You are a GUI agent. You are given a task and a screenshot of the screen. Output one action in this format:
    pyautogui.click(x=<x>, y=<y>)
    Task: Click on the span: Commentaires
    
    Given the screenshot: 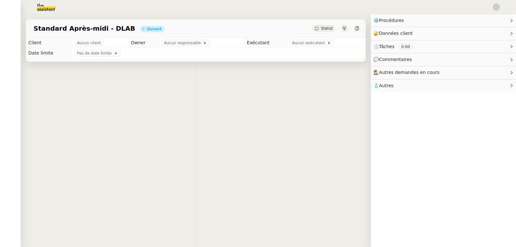 What is the action you would take?
    pyautogui.click(x=395, y=59)
    